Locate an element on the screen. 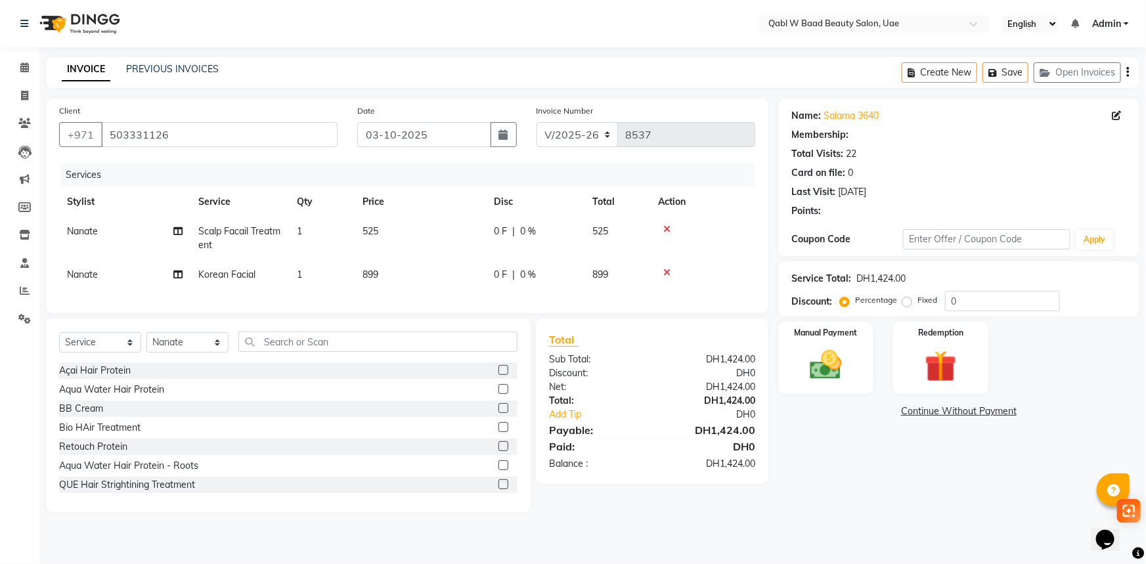  div: Total Visits: is located at coordinates (817, 154).